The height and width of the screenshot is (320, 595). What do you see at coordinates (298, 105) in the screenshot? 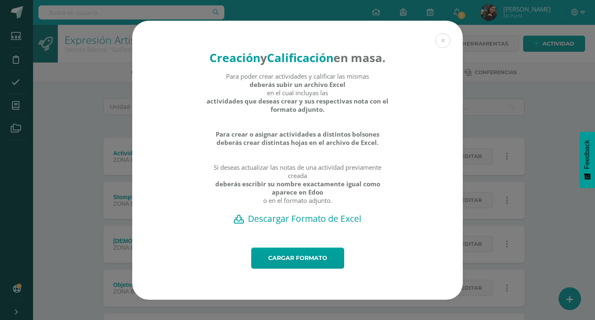
I see `strong: actividades que deseas crear y sus respectivas nota con el formato adjunto.` at bounding box center [298, 105].